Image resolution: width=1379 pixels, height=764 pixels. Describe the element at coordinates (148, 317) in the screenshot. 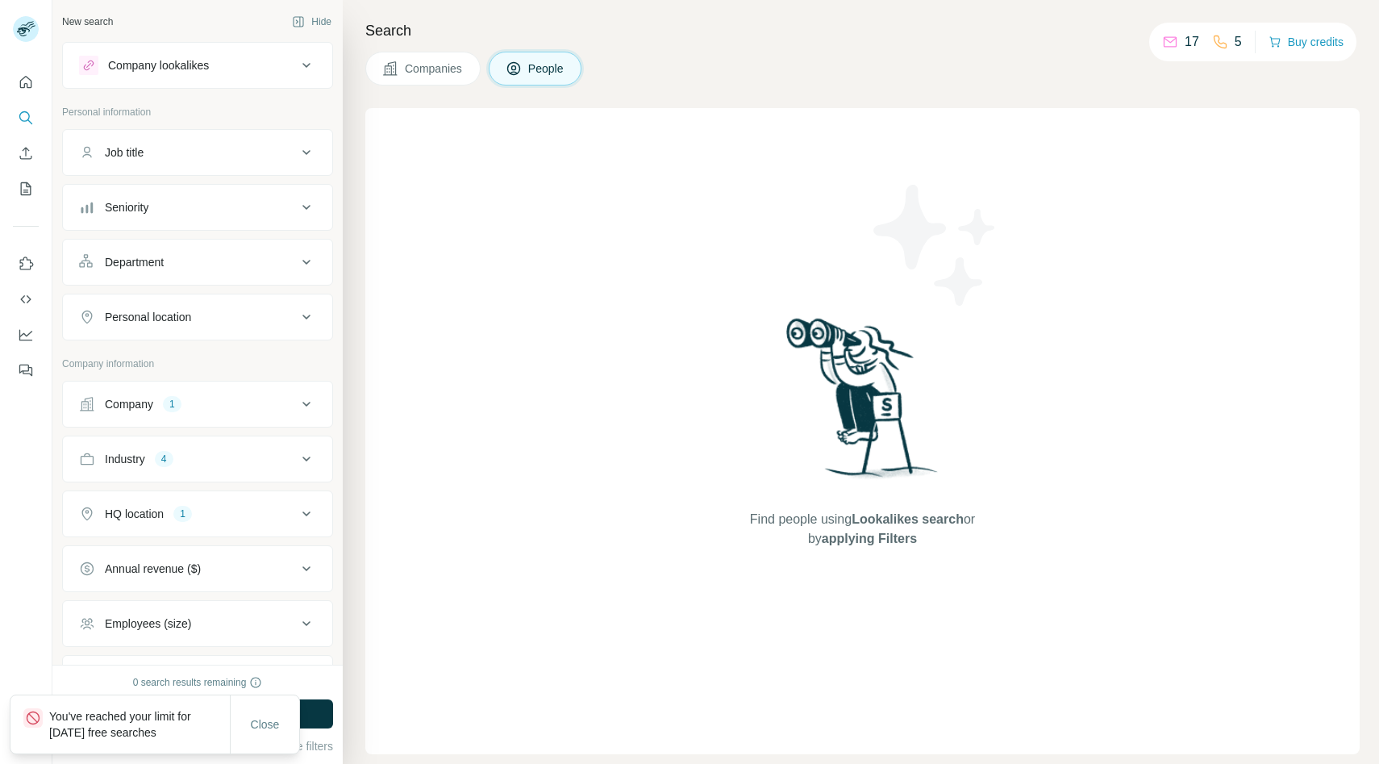

I see `div: Personal location` at that location.